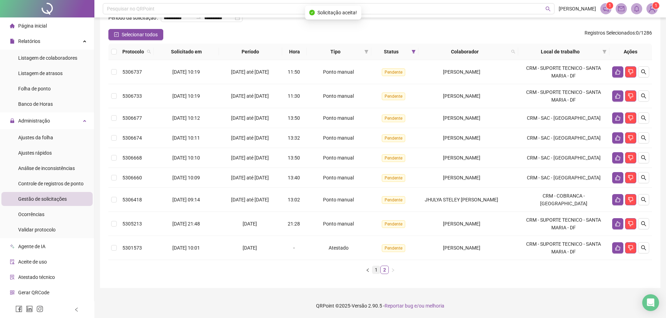 The width and height of the screenshot is (666, 318). I want to click on td: CRM - SUPORTE TECNICO - SANTA MARIA - DF, so click(563, 224).